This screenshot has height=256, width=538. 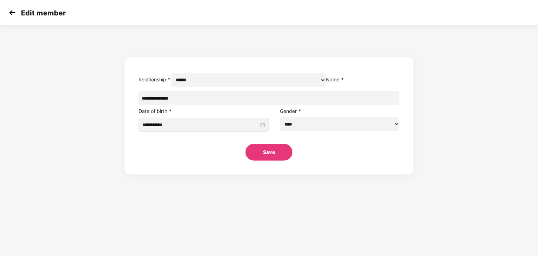 What do you see at coordinates (155, 79) in the screenshot?
I see `label: Relationship *` at bounding box center [155, 79].